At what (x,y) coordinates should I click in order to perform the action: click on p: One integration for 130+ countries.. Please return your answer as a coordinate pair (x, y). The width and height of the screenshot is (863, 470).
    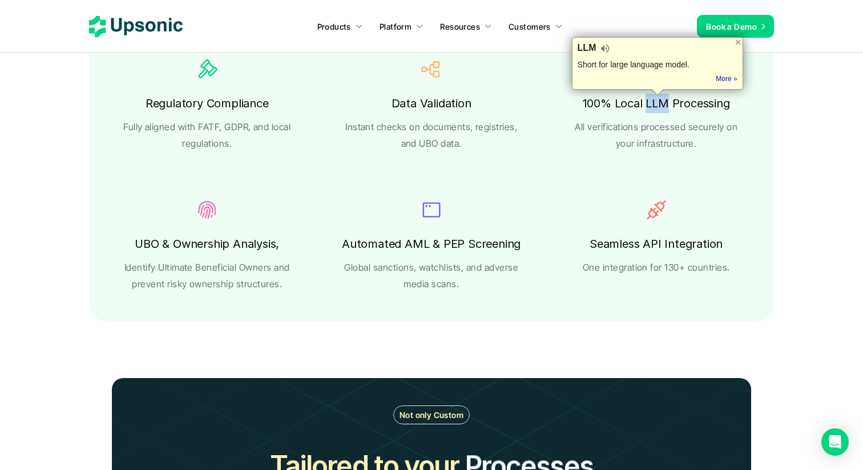
    Looking at the image, I should click on (656, 267).